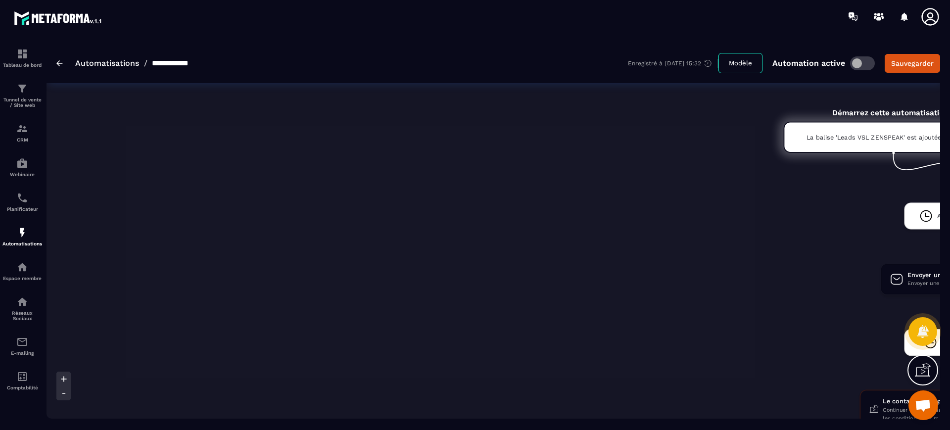  Describe the element at coordinates (22, 387) in the screenshot. I see `p: Comptabilité` at that location.